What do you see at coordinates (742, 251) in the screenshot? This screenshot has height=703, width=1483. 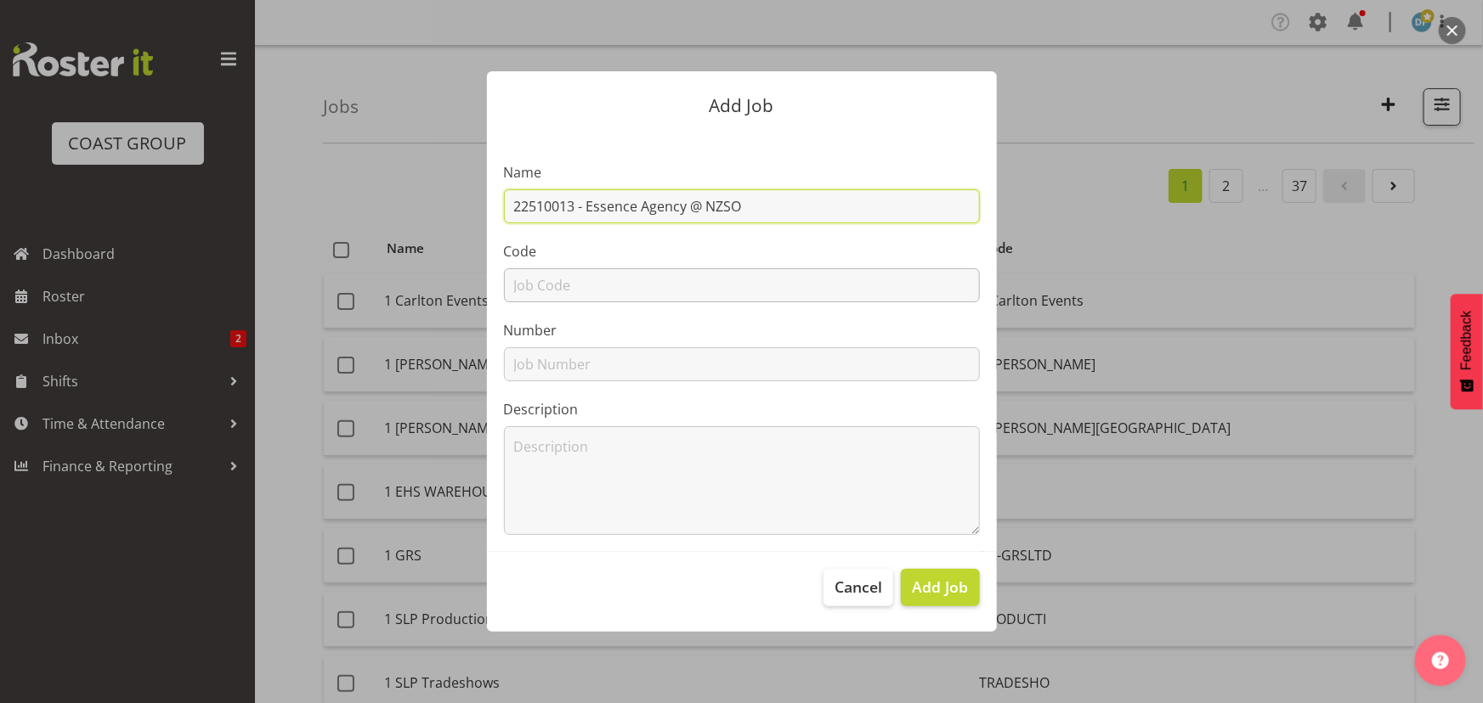 I see `label: Code` at bounding box center [742, 251].